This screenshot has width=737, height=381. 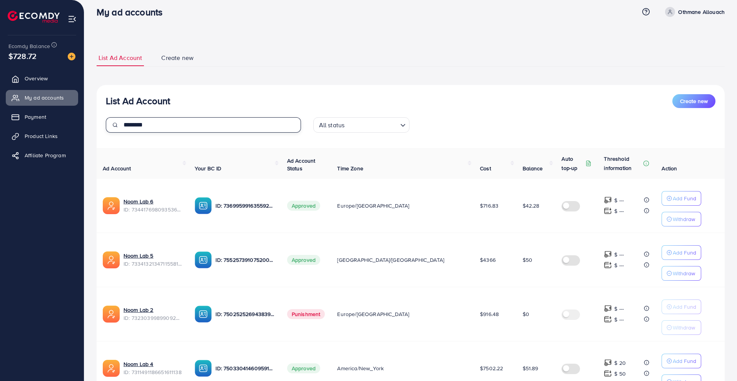 I want to click on span: ID: 7334132134711558146, so click(x=153, y=264).